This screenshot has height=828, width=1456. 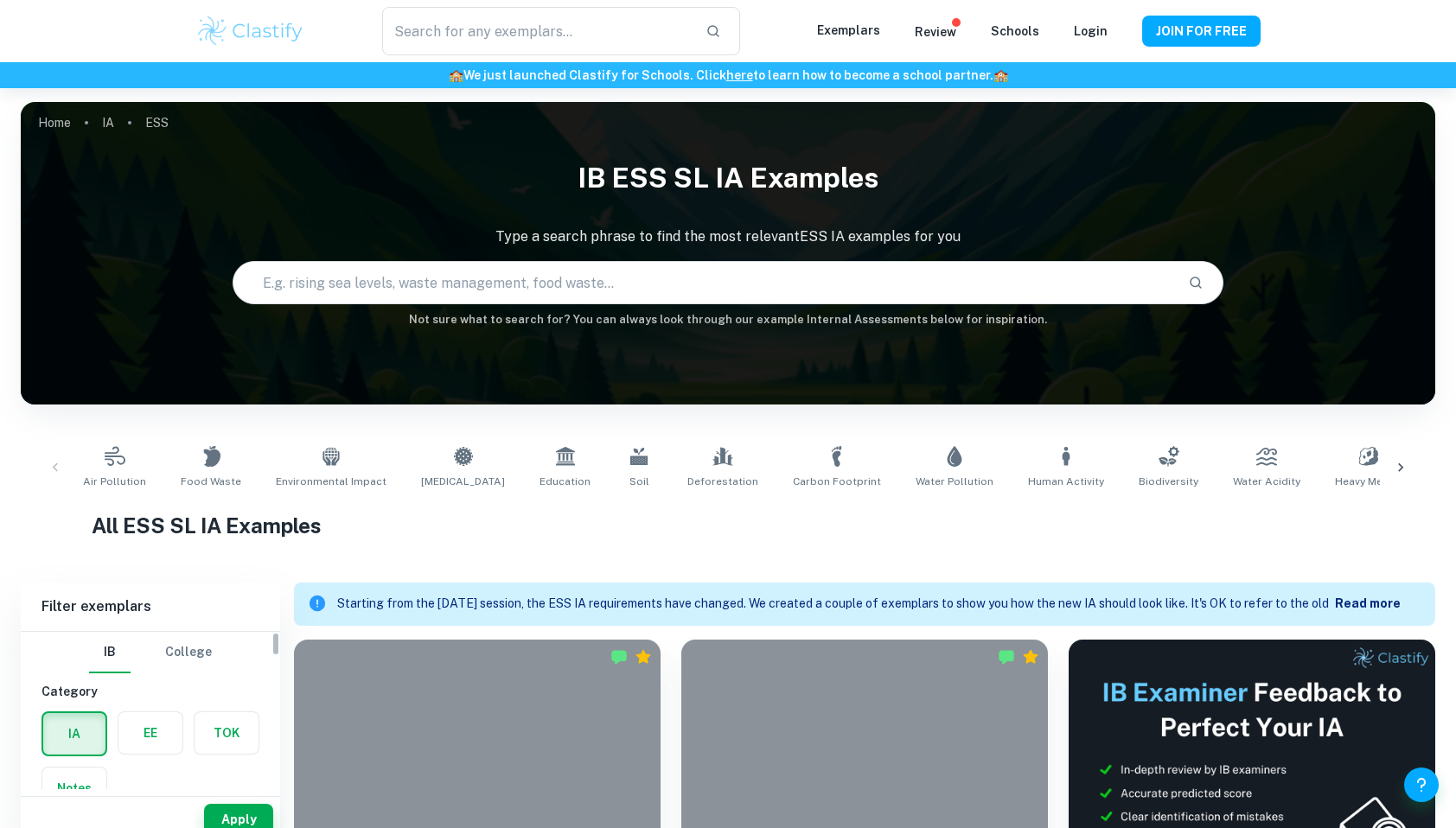 What do you see at coordinates (110, 652) in the screenshot?
I see `button: IB` at bounding box center [110, 652].